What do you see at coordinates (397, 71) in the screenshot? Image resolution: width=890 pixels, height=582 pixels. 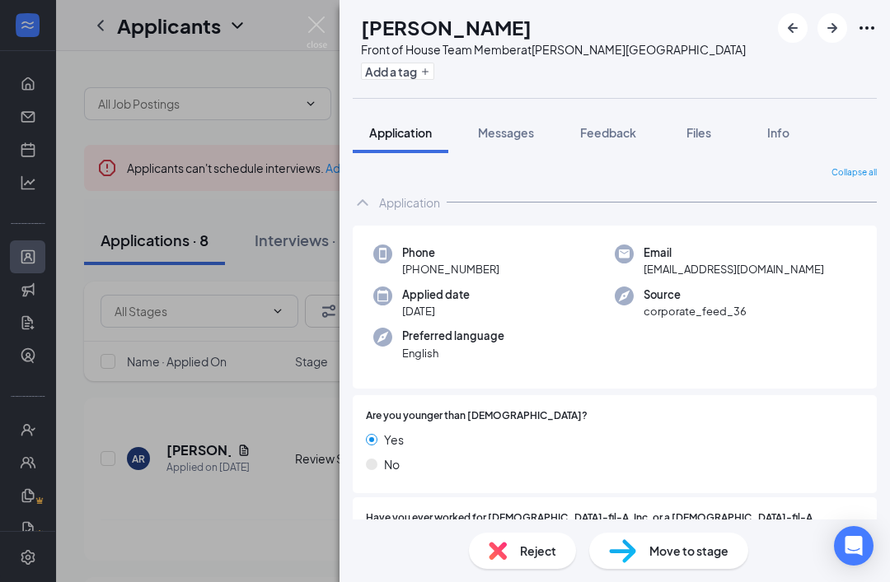 I see `button: PlusAdd a tag` at bounding box center [397, 71].